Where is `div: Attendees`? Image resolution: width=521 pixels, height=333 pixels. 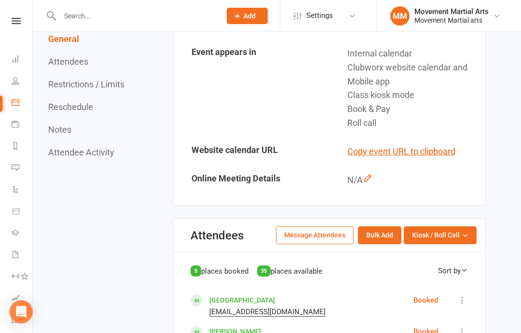
div: Attendees is located at coordinates (217, 235).